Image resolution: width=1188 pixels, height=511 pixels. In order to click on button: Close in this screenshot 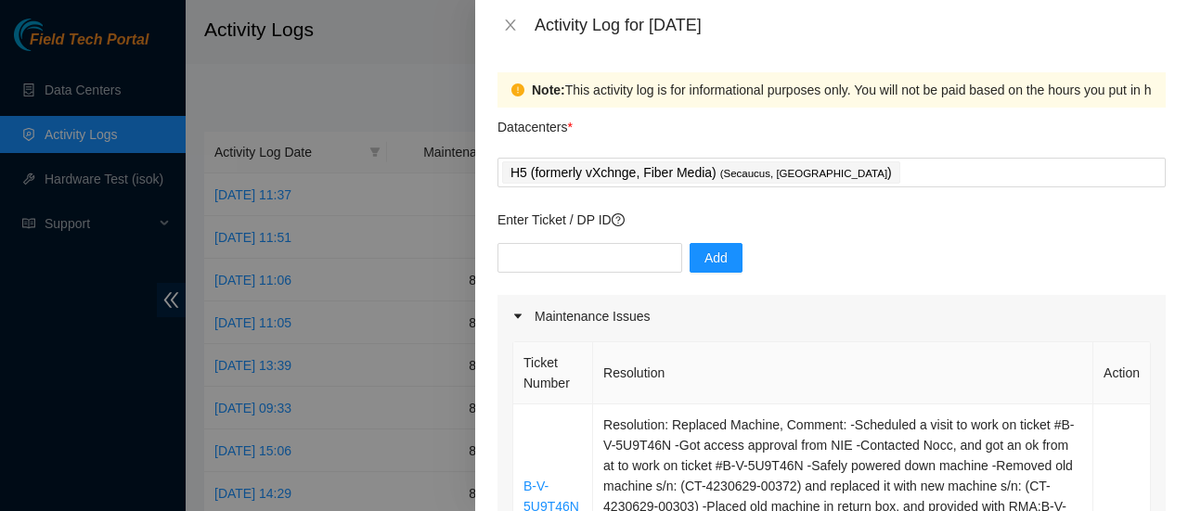, I will do `click(510, 25)`.